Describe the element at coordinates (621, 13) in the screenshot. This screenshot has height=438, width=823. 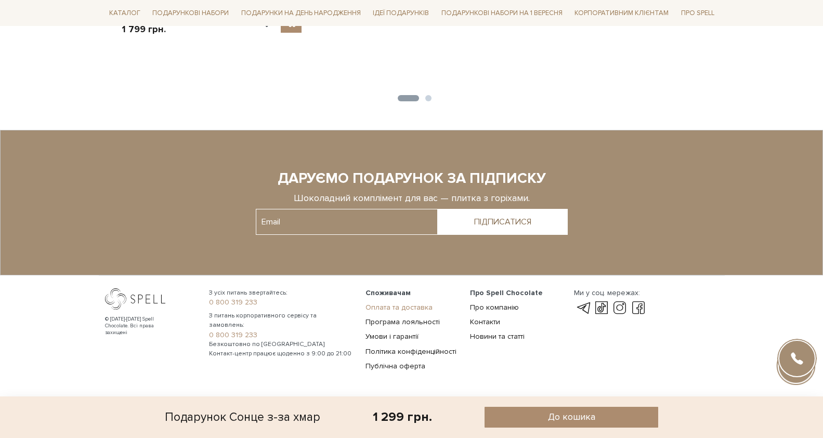
I see `a: Корпоративним клієнтам` at that location.